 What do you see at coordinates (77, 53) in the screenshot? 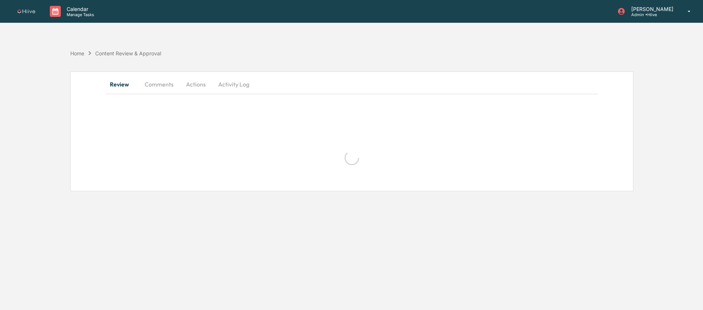
I see `div: Home` at bounding box center [77, 53].